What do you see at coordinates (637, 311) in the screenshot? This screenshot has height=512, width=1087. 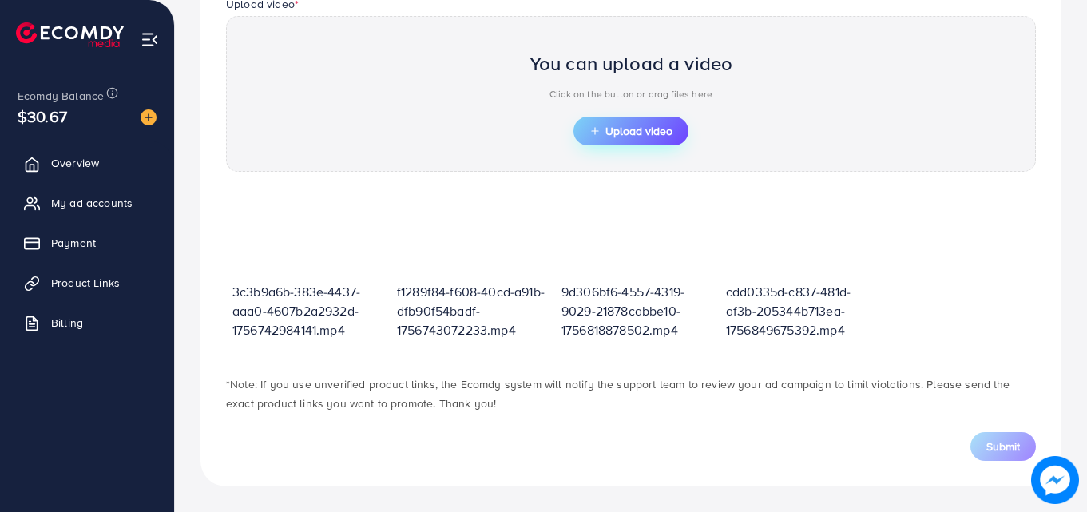 I see `p: 9d306bf6-4557-4319-9029-21878cabbe10-1756818878502.mp4` at bounding box center [637, 311].